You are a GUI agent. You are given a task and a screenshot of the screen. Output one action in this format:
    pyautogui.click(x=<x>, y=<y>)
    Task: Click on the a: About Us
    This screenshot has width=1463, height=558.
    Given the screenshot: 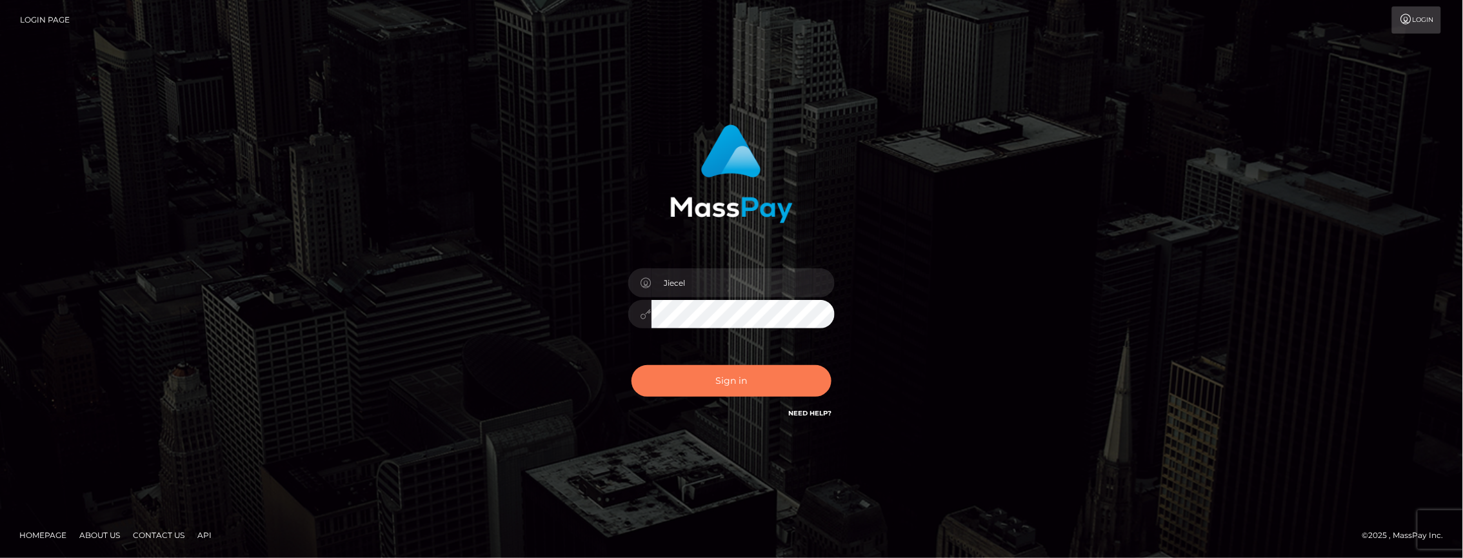 What is the action you would take?
    pyautogui.click(x=99, y=535)
    